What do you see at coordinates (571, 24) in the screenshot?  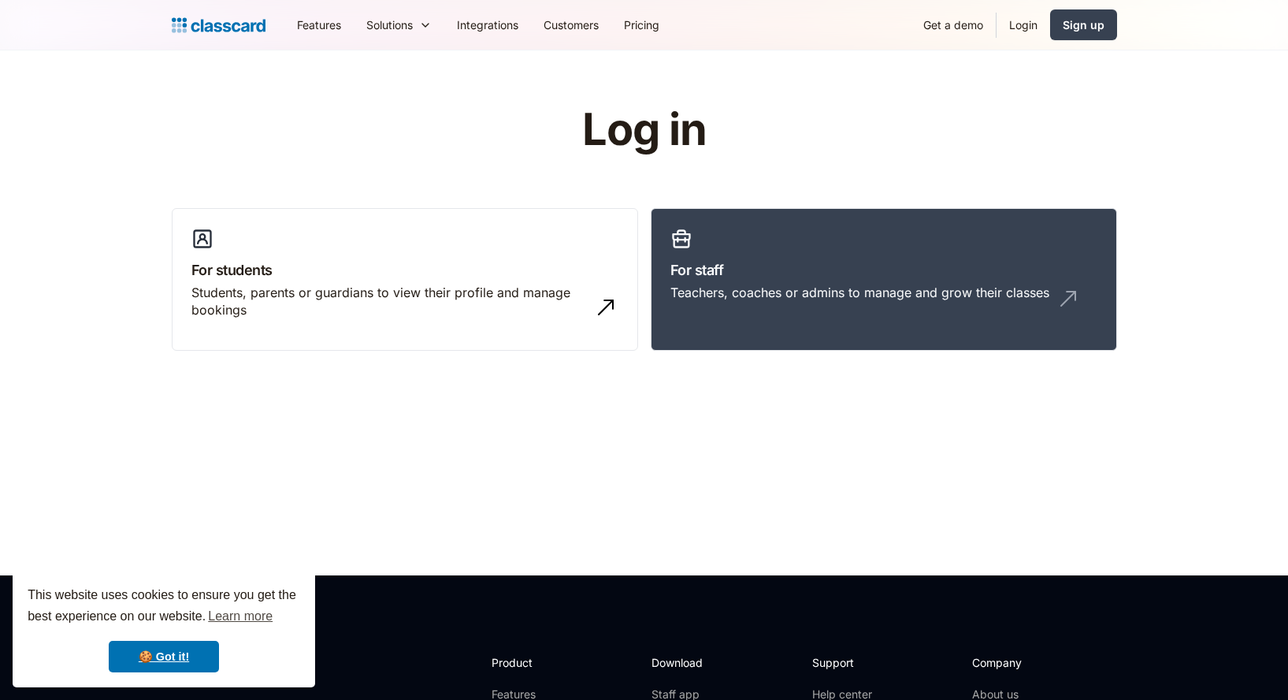 I see `a: Customers` at bounding box center [571, 24].